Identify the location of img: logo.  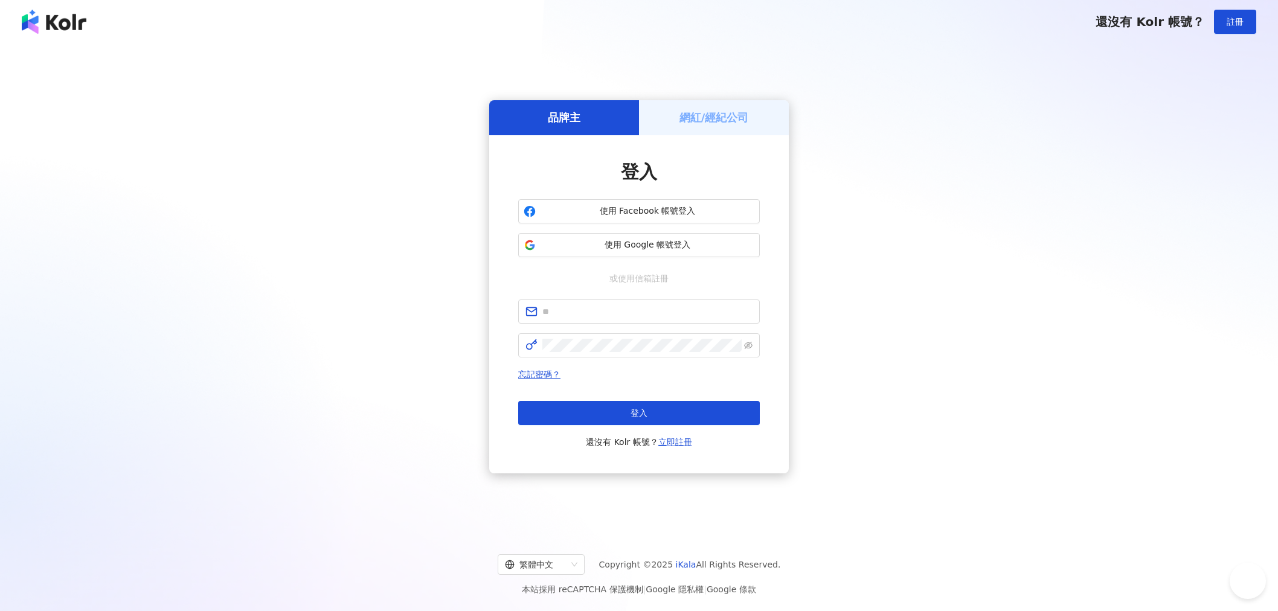
(54, 22).